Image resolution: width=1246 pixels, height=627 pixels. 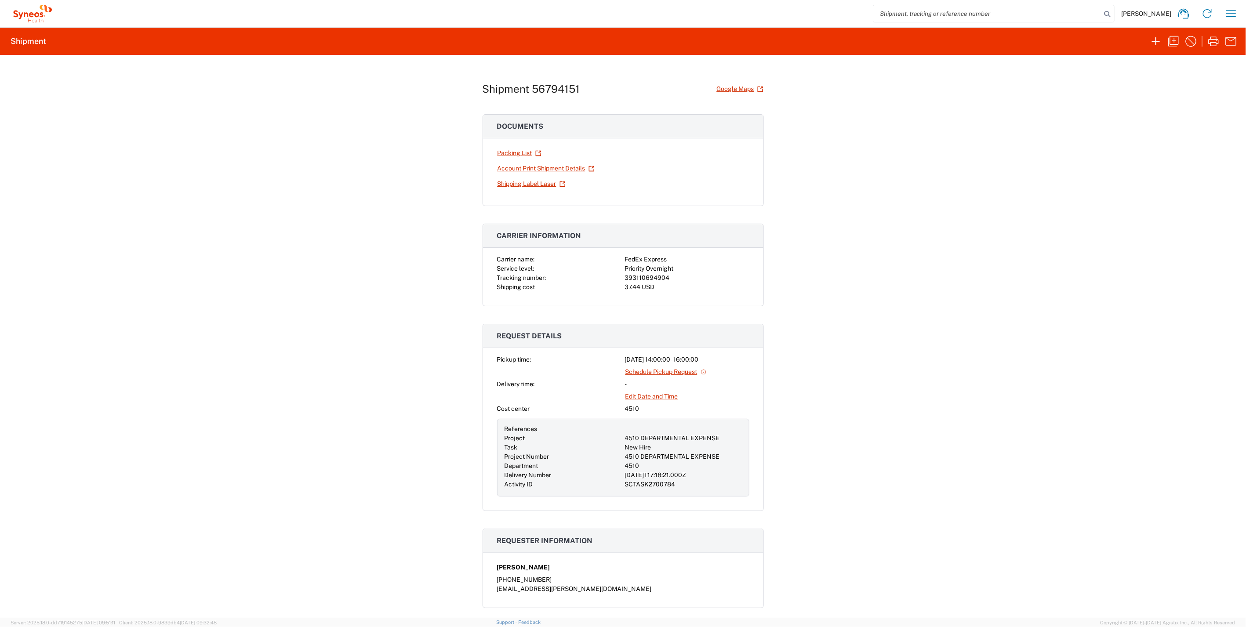 I want to click on a: Feedback, so click(x=529, y=622).